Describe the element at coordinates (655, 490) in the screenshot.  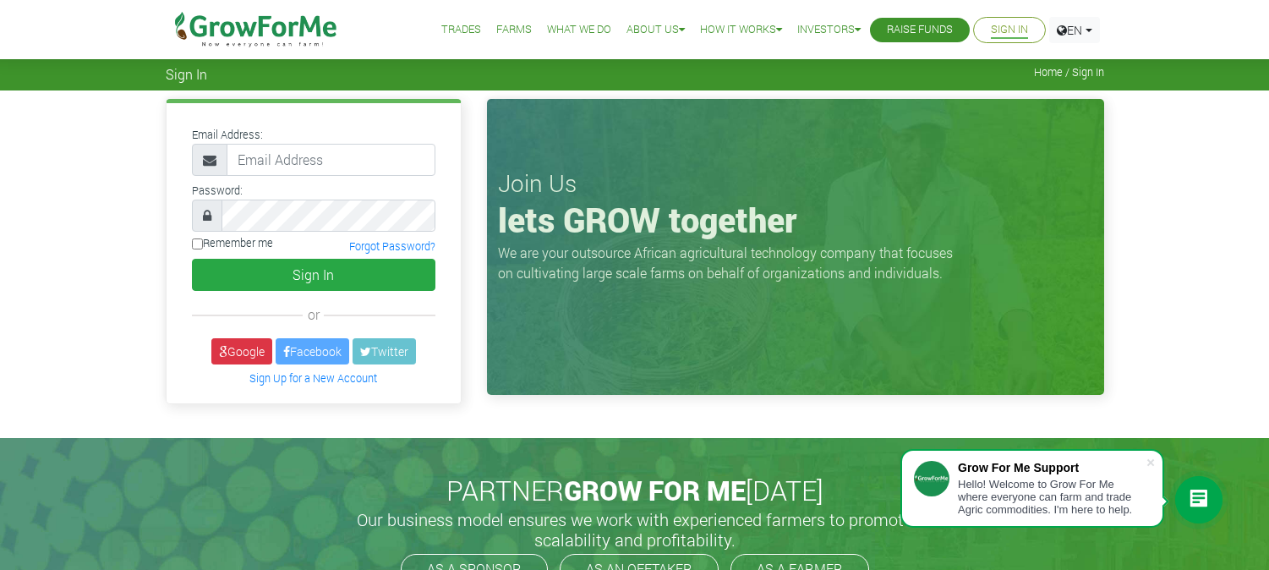
I see `span: GROW FOR ME` at that location.